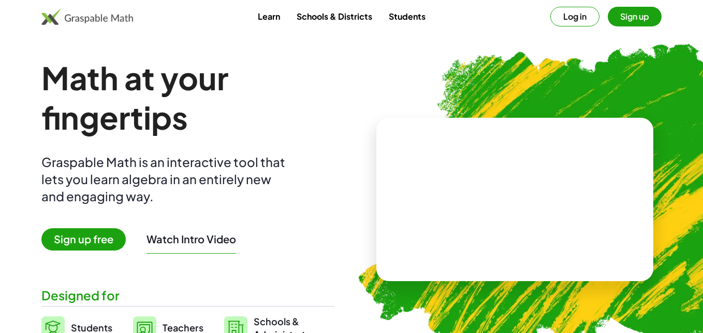  Describe the element at coordinates (335, 16) in the screenshot. I see `a: Schools & Districts` at that location.